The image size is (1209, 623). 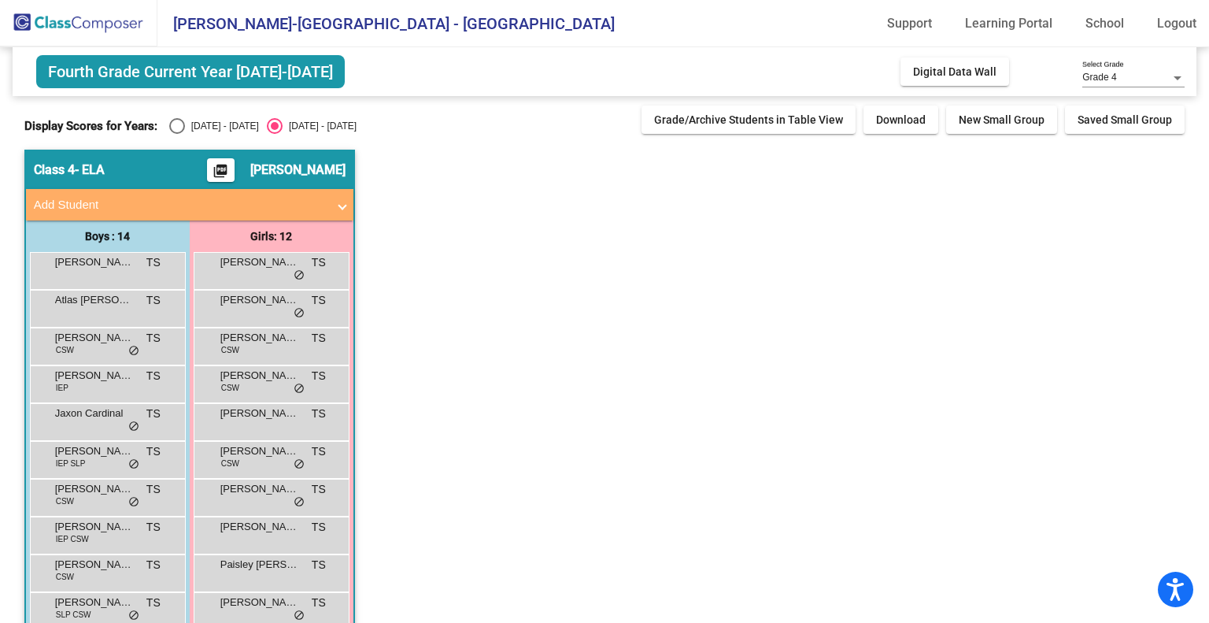 What do you see at coordinates (1125, 120) in the screenshot?
I see `button: Saved Small Group` at bounding box center [1125, 120].